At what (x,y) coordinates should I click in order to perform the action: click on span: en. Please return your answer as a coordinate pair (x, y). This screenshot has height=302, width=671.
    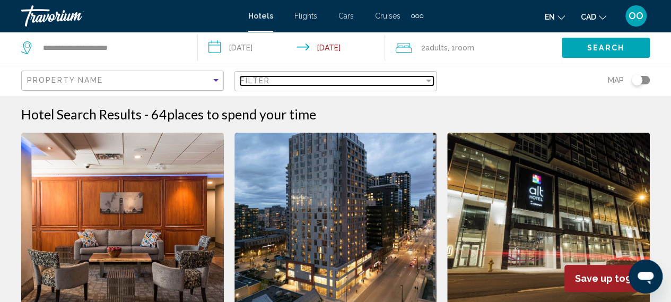
    Looking at the image, I should click on (550, 17).